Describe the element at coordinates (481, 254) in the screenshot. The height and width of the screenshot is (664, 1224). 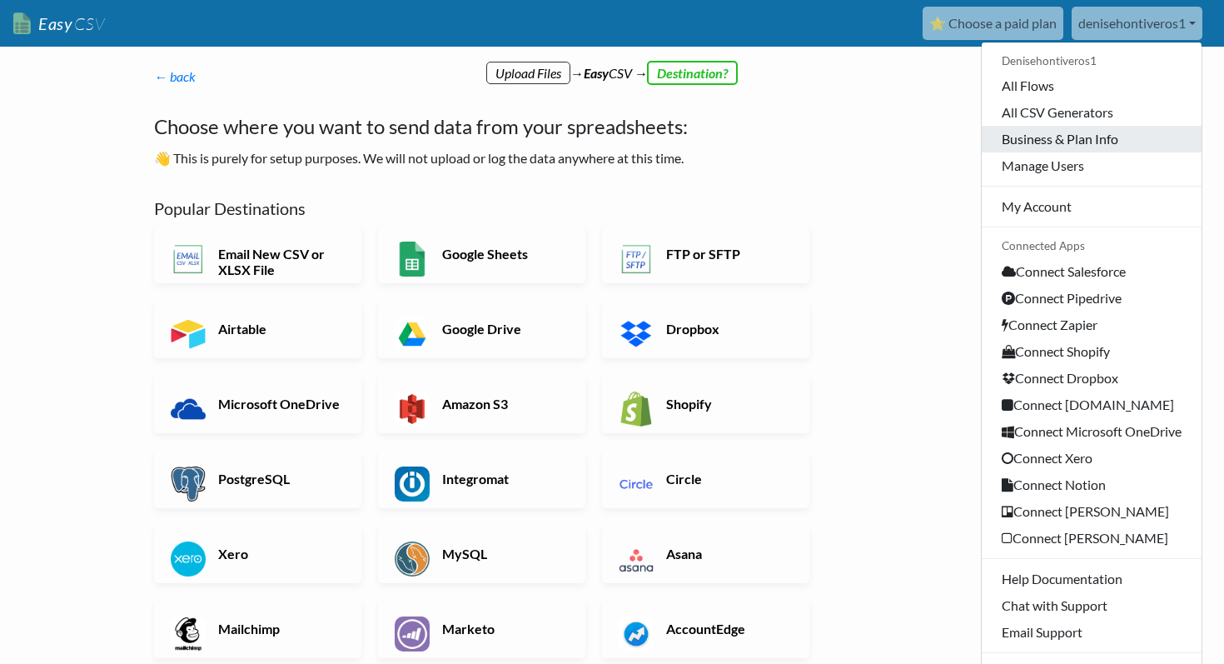
I see `a: Google Sheets` at that location.